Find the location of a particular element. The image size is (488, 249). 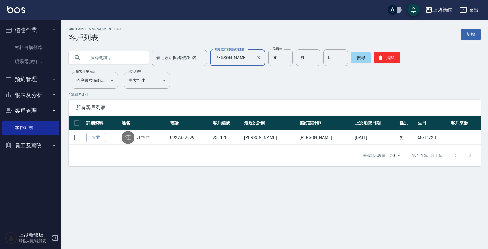

a: 新增 is located at coordinates (471, 34).